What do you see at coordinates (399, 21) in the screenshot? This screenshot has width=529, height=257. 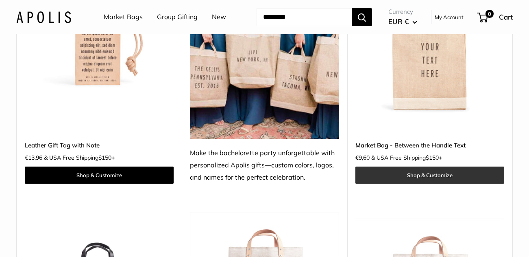 I see `span: EUR €` at bounding box center [399, 21].